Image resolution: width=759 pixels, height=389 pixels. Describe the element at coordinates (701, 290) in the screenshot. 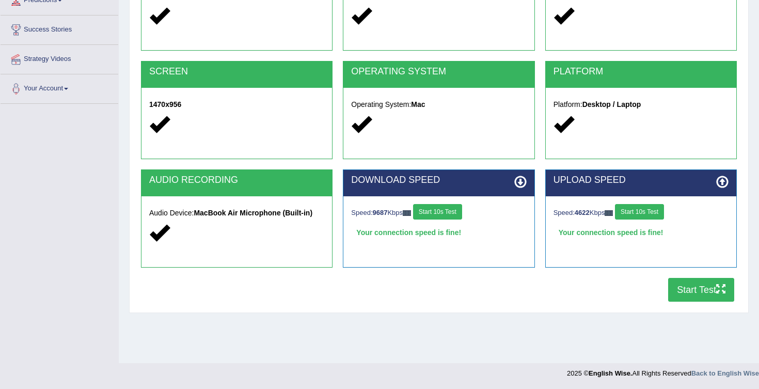

I see `button: Start Test` at that location.